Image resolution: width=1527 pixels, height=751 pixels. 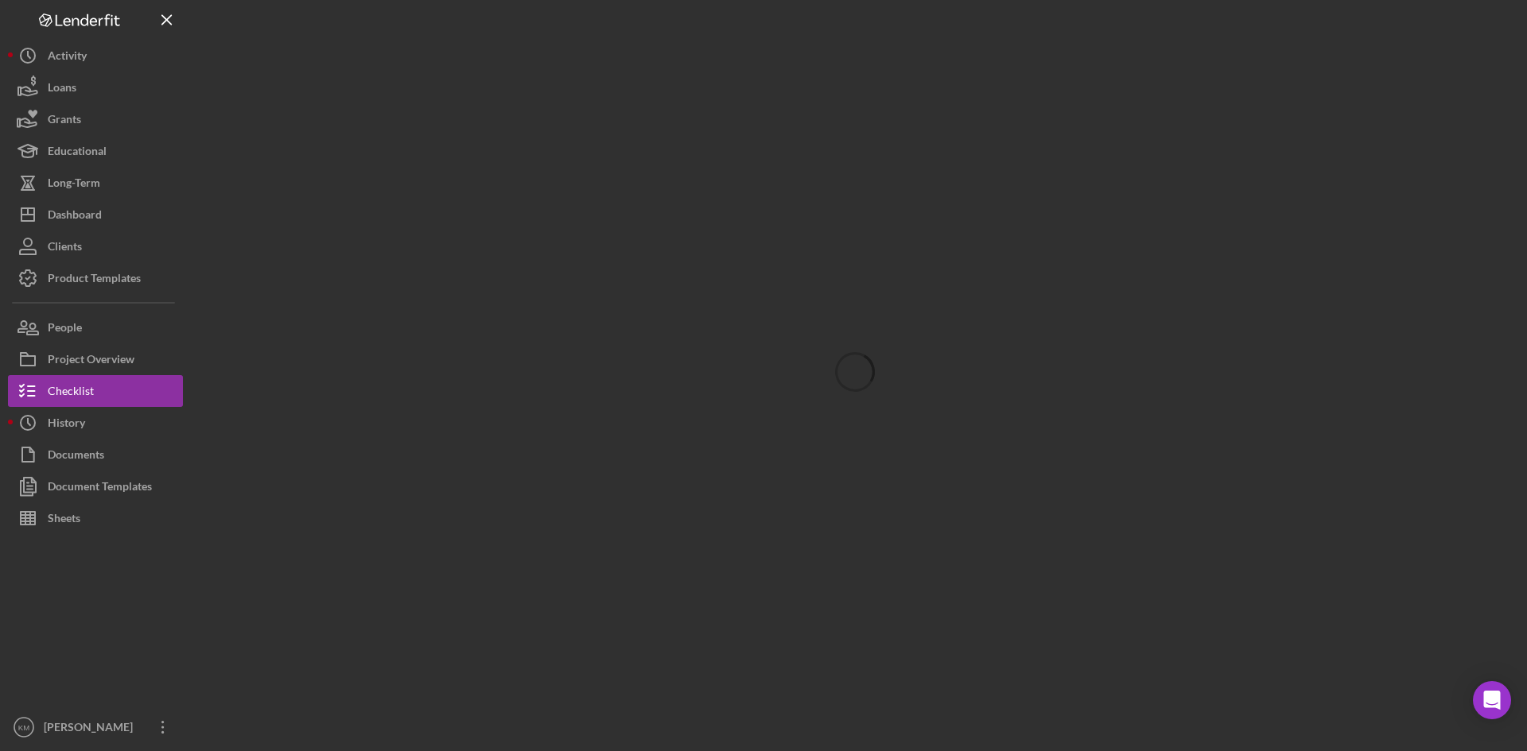 I want to click on a: Educational, so click(x=95, y=151).